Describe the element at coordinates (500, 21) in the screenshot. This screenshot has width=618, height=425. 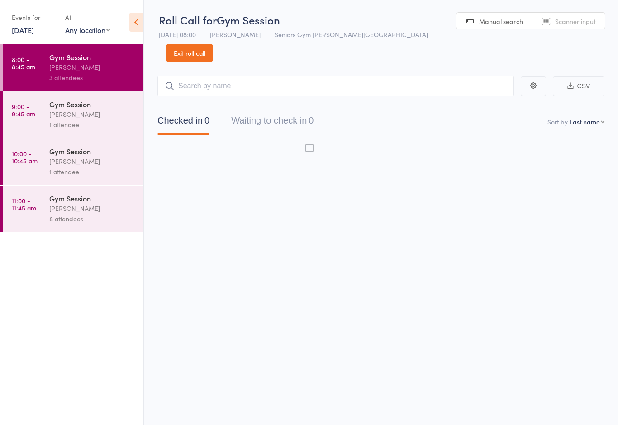
I see `span: Manual search` at that location.